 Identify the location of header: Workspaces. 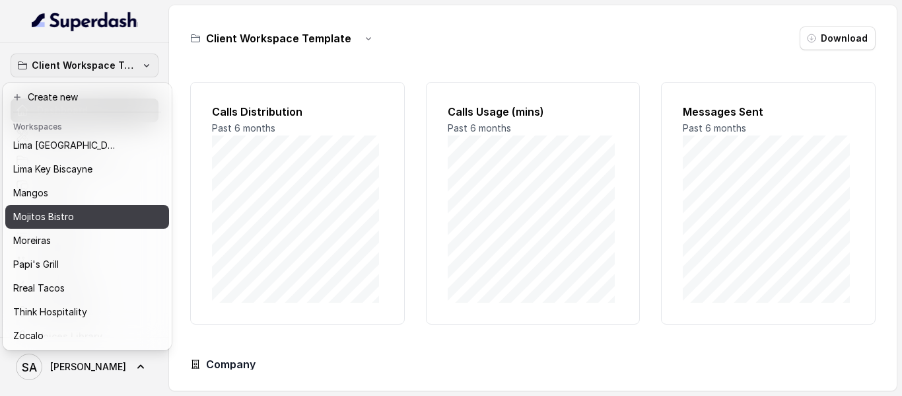
(87, 125).